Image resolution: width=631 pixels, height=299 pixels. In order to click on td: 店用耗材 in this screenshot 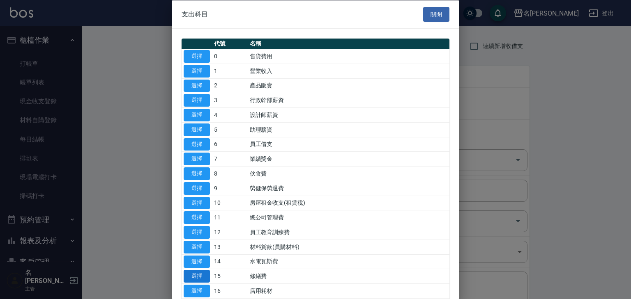, I will do `click(348, 291)`.